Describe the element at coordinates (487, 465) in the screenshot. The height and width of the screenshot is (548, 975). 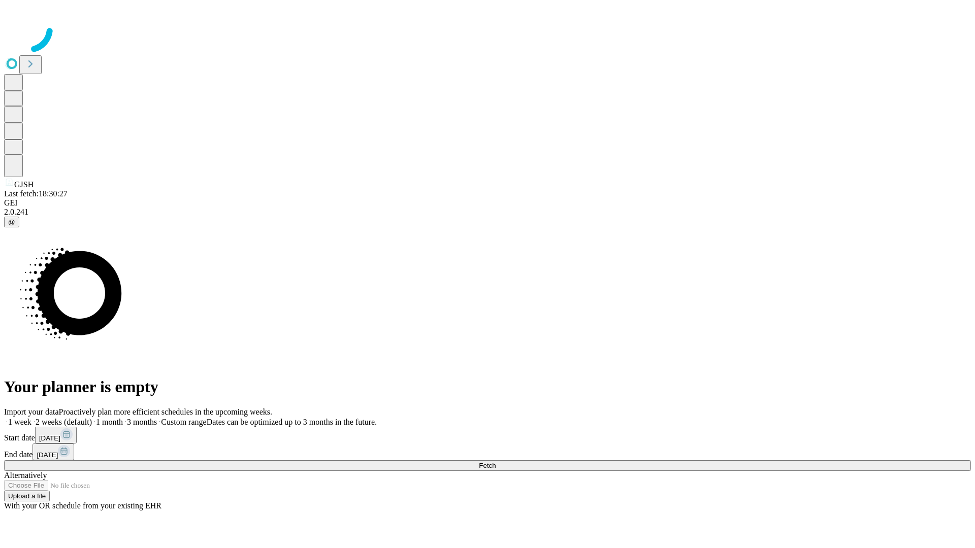
I see `span: Fetch` at that location.